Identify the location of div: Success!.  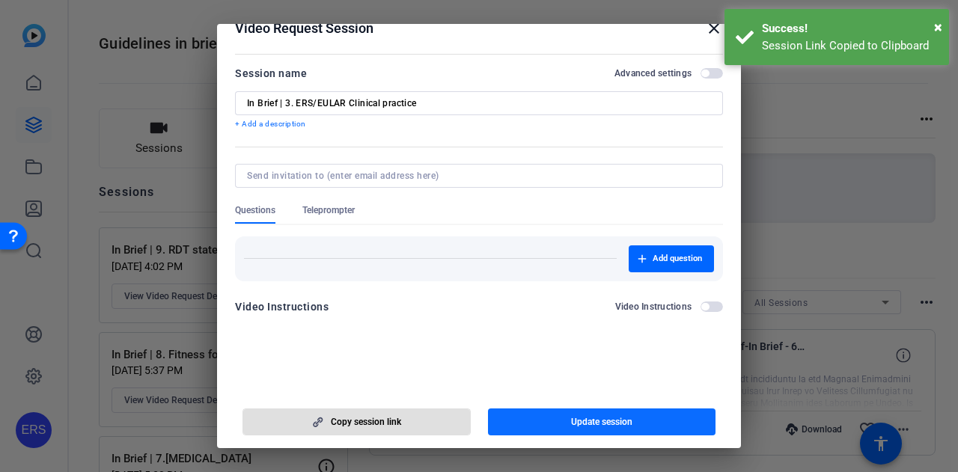
(849, 28).